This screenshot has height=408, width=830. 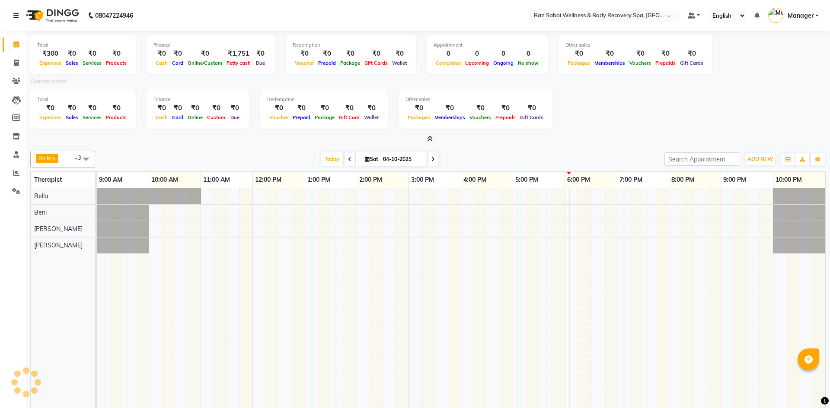 I want to click on a: 10:00 AM, so click(x=165, y=180).